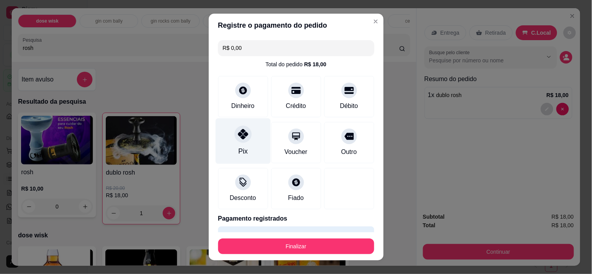  What do you see at coordinates (349, 152) in the screenshot?
I see `div: Outro` at bounding box center [349, 152].